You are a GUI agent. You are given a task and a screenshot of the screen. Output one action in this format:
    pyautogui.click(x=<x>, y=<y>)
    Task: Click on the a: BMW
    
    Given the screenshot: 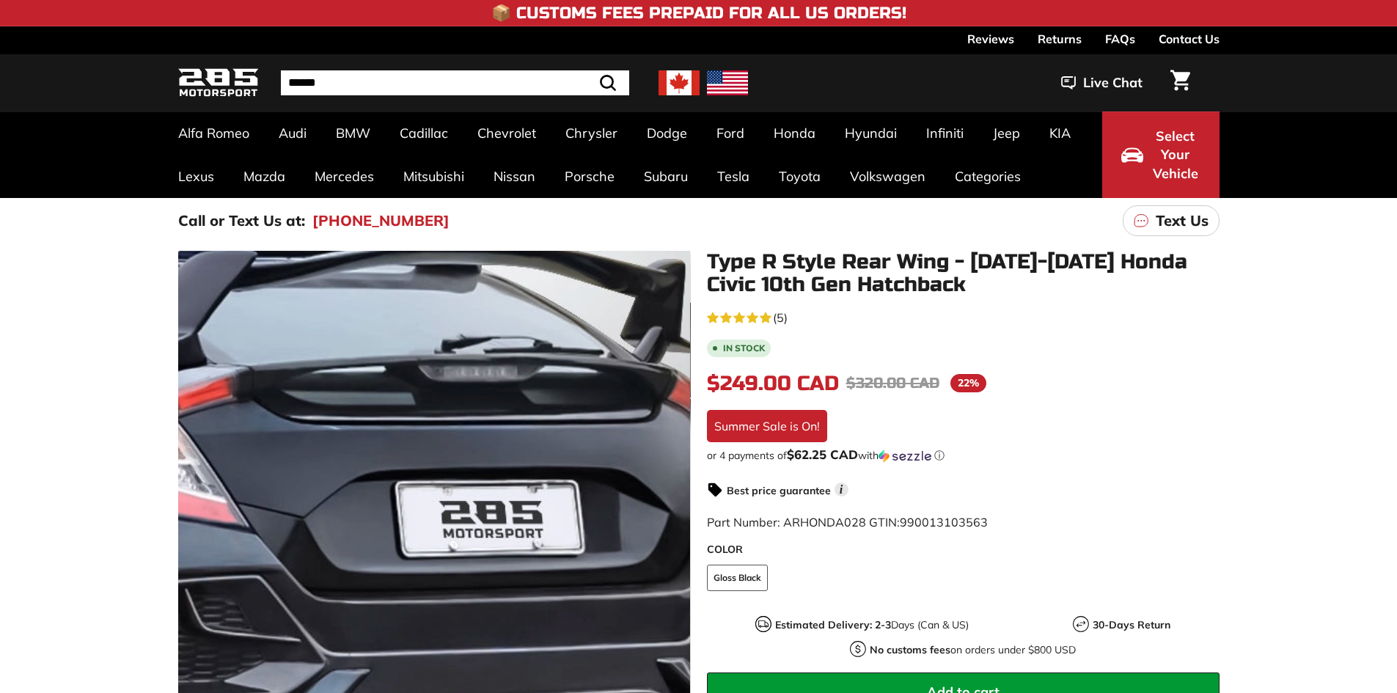 What is the action you would take?
    pyautogui.click(x=353, y=133)
    